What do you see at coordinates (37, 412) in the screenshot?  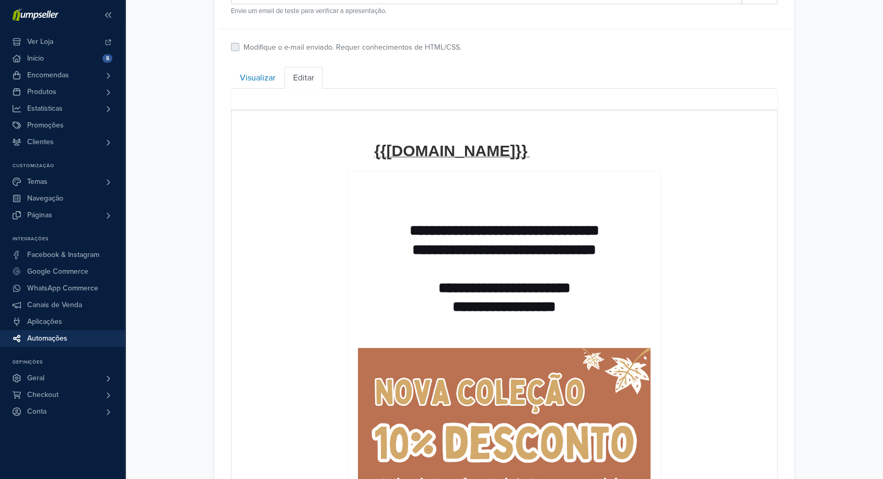 I see `span: Conta` at bounding box center [37, 412].